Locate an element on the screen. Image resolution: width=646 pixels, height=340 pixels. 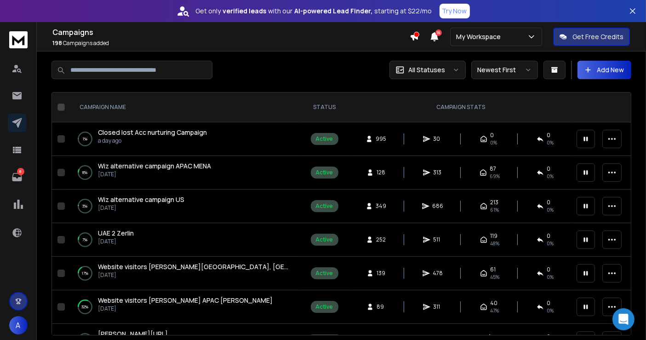
button: Add New is located at coordinates (604, 70).